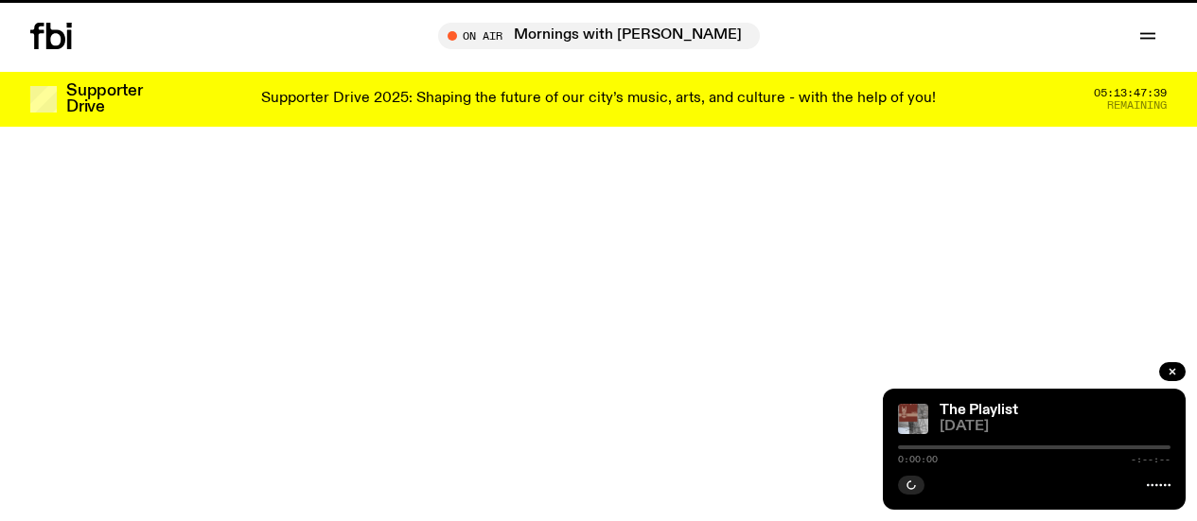 Image resolution: width=1197 pixels, height=521 pixels. Describe the element at coordinates (918, 460) in the screenshot. I see `span: 0:00:00` at that location.